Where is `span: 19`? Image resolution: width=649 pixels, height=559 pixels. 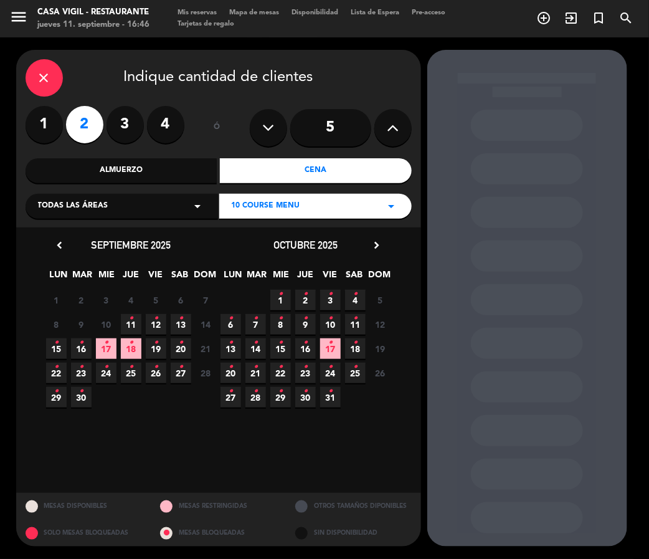 span: 19 is located at coordinates (156, 348).